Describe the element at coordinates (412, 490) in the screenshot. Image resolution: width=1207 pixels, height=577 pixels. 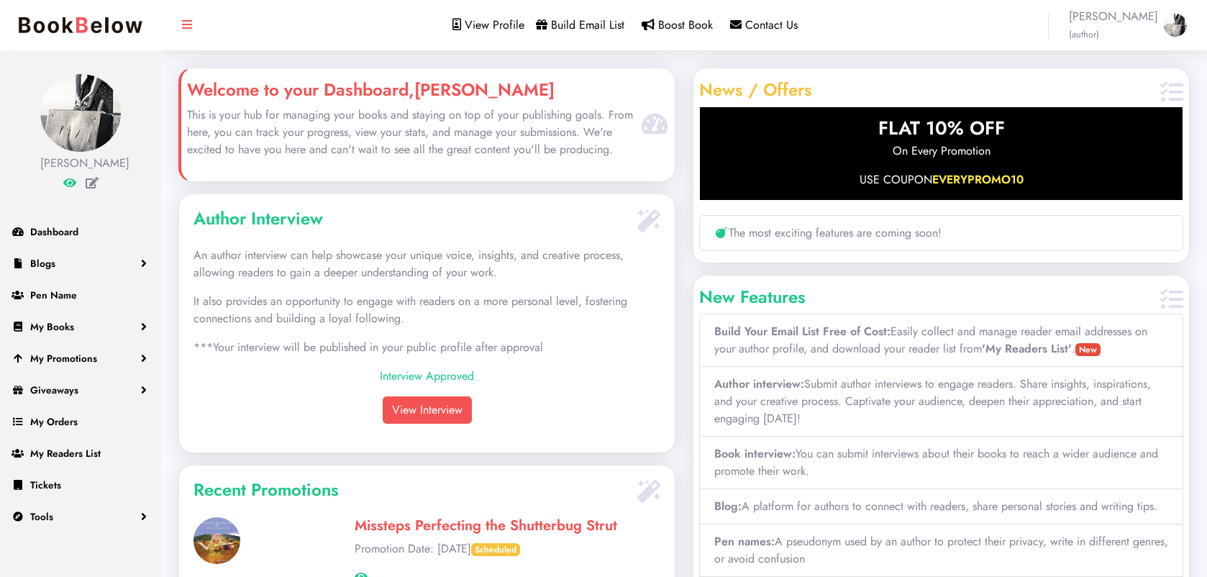
I see `h4: Recent Promotions` at that location.